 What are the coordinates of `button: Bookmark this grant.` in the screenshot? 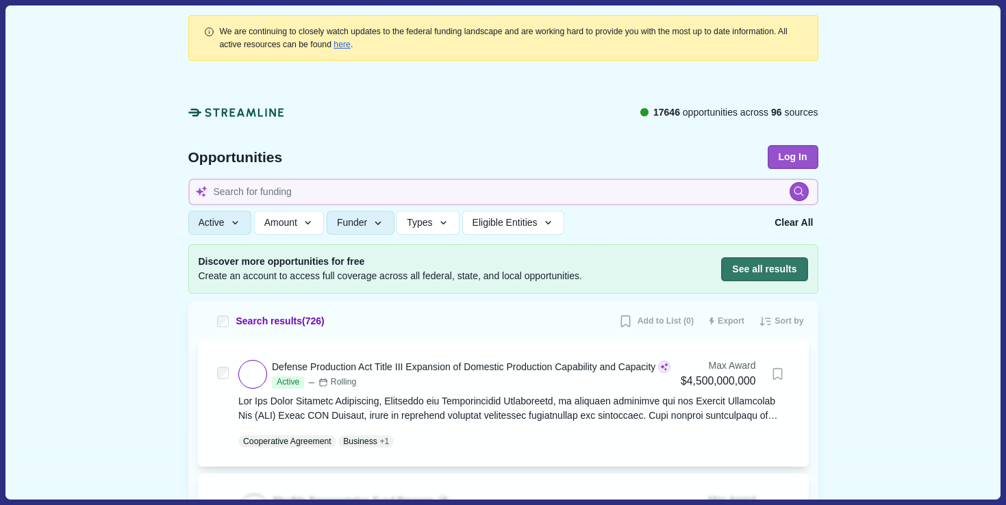 It's located at (777, 374).